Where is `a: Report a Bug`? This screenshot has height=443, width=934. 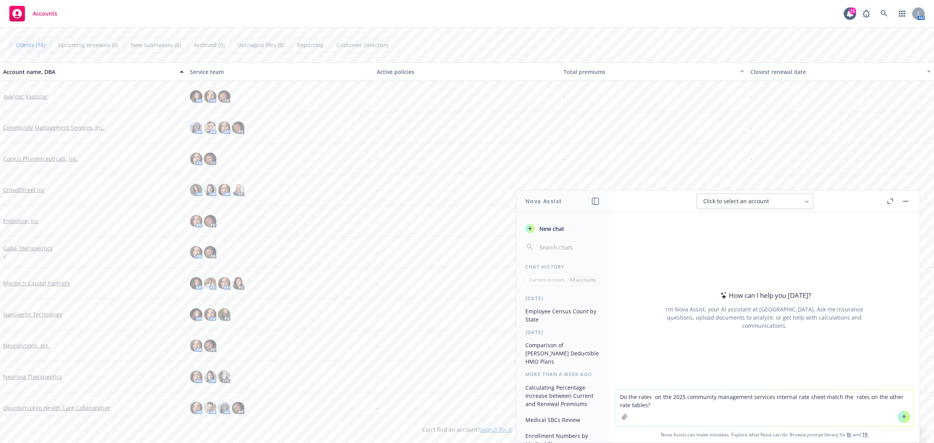 a: Report a Bug is located at coordinates (866, 14).